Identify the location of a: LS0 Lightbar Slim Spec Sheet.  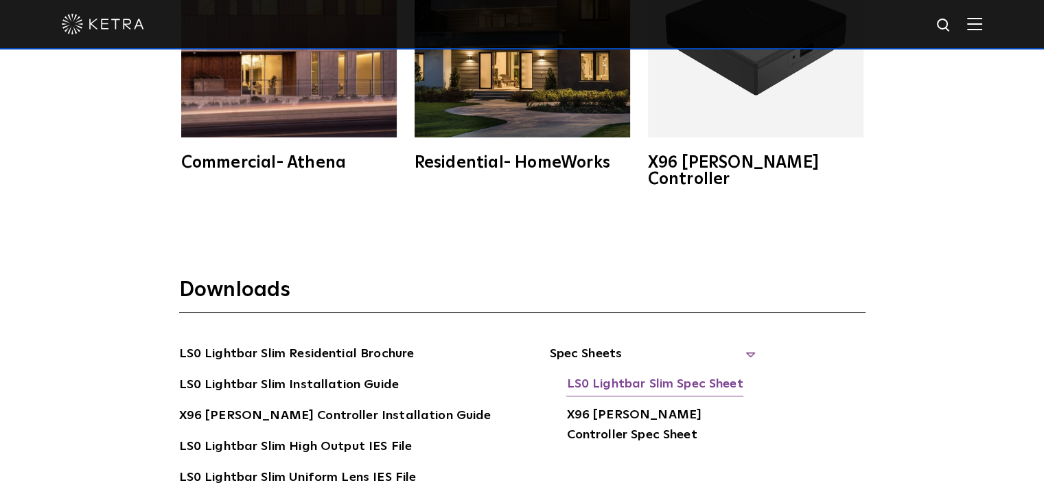
(654, 385).